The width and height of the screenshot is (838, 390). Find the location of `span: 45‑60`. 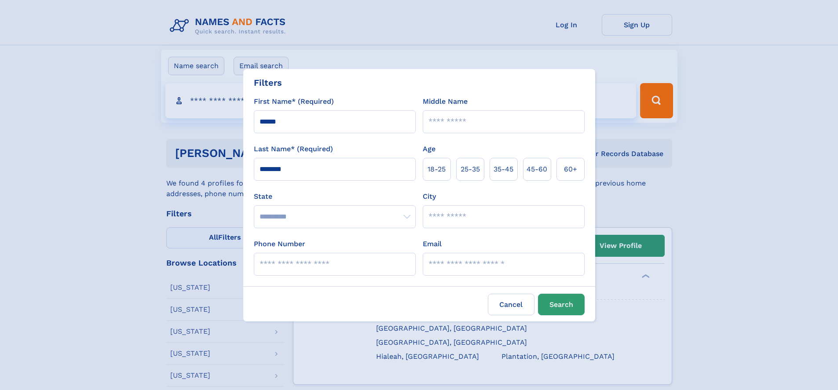

span: 45‑60 is located at coordinates (537, 169).